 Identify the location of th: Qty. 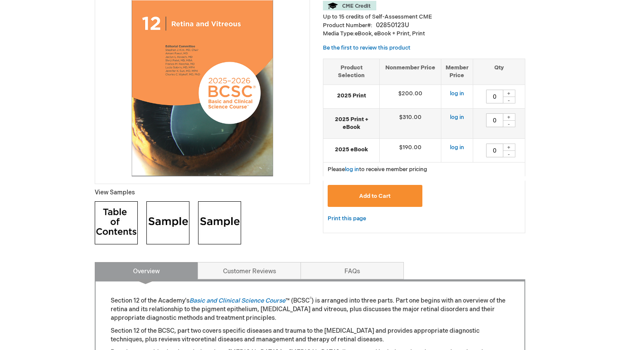
(499, 71).